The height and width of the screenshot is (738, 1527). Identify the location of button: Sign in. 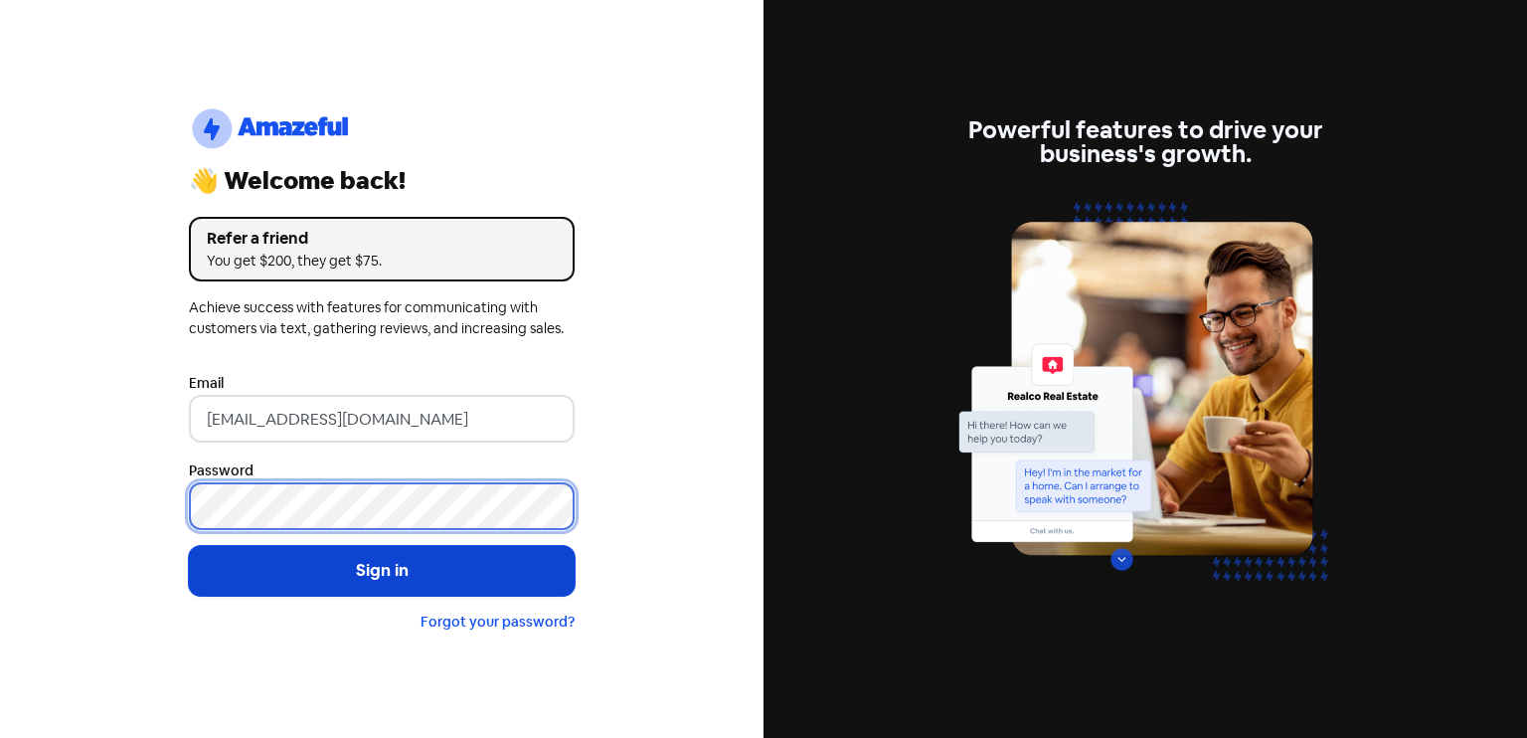
(382, 571).